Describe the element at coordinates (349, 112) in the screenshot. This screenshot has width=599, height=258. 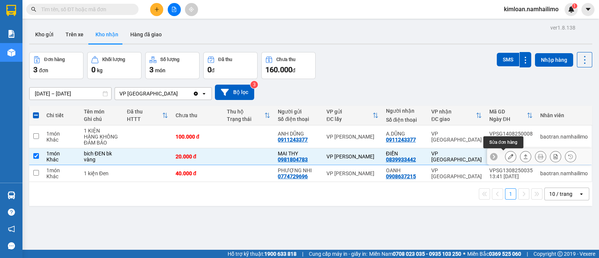
I see `div: VP gửi` at that location.